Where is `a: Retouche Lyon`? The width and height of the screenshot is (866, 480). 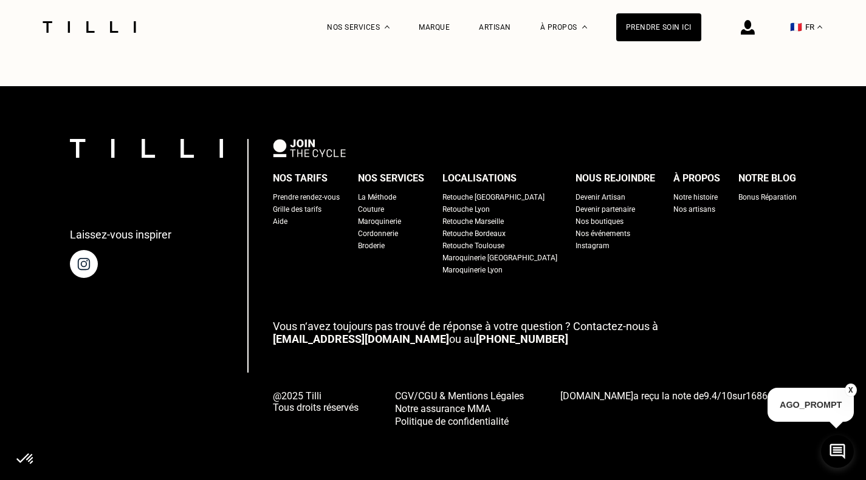
a: Retouche Lyon is located at coordinates (466, 210).